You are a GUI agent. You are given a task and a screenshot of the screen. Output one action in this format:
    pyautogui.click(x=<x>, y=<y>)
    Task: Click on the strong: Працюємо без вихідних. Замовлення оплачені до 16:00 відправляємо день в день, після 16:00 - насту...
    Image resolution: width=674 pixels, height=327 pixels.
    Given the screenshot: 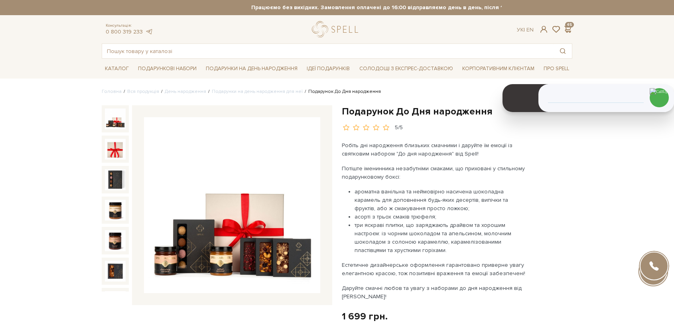 What is the action you would take?
    pyautogui.click(x=408, y=8)
    